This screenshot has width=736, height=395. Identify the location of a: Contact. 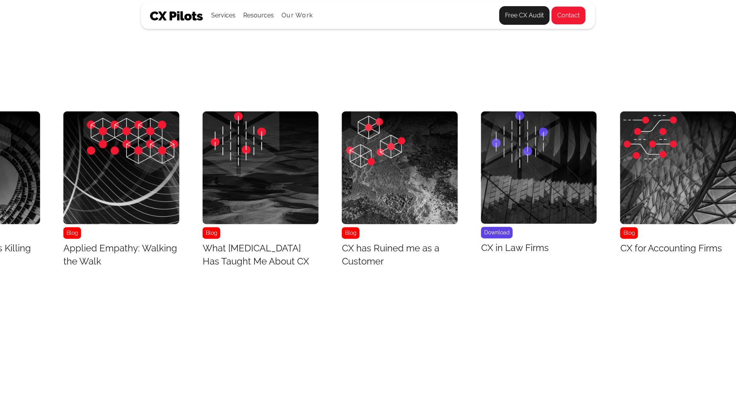
(568, 15).